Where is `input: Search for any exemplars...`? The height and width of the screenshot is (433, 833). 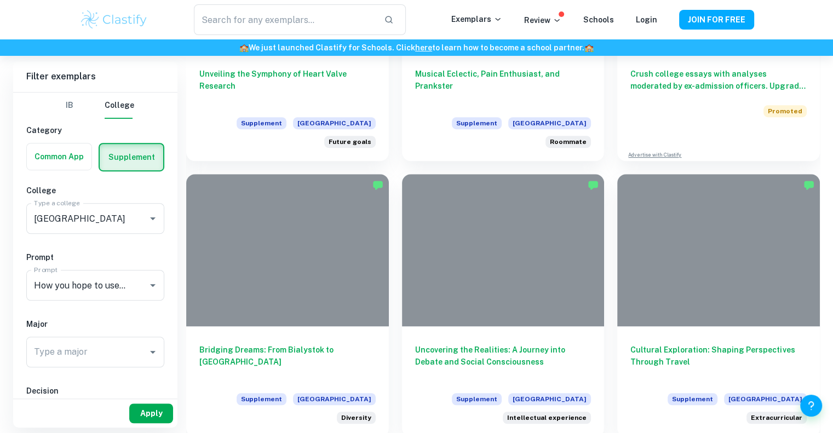
input: Search for any exemplars... is located at coordinates (284, 20).